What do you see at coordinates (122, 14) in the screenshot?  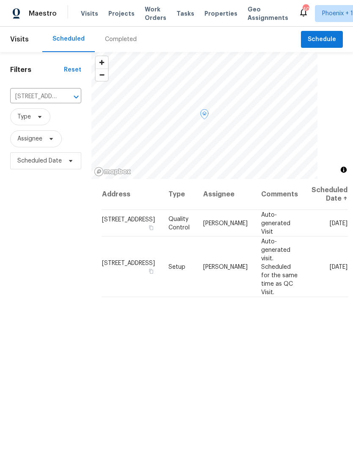 I see `span: Projects` at bounding box center [122, 14].